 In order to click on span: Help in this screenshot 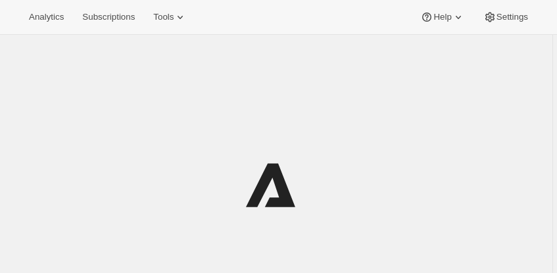, I will do `click(442, 17)`.